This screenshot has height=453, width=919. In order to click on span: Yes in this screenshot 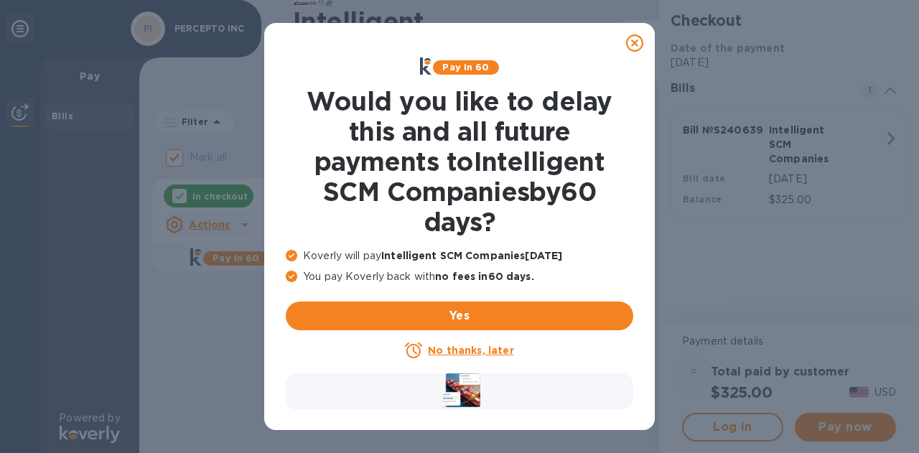, I will do `click(460, 316)`.